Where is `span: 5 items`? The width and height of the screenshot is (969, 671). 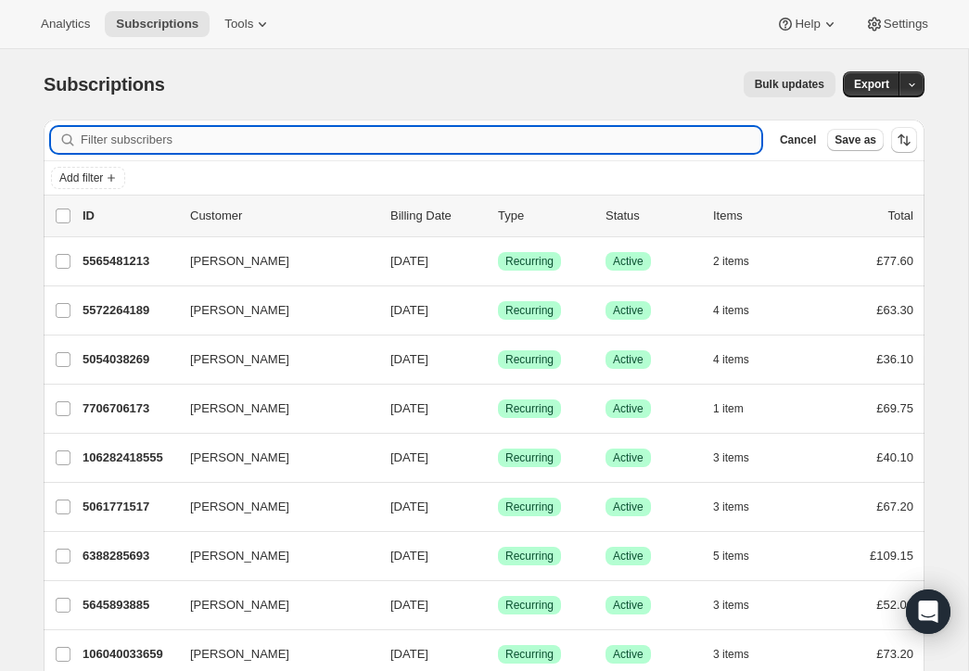
span: 5 items is located at coordinates (730, 556).